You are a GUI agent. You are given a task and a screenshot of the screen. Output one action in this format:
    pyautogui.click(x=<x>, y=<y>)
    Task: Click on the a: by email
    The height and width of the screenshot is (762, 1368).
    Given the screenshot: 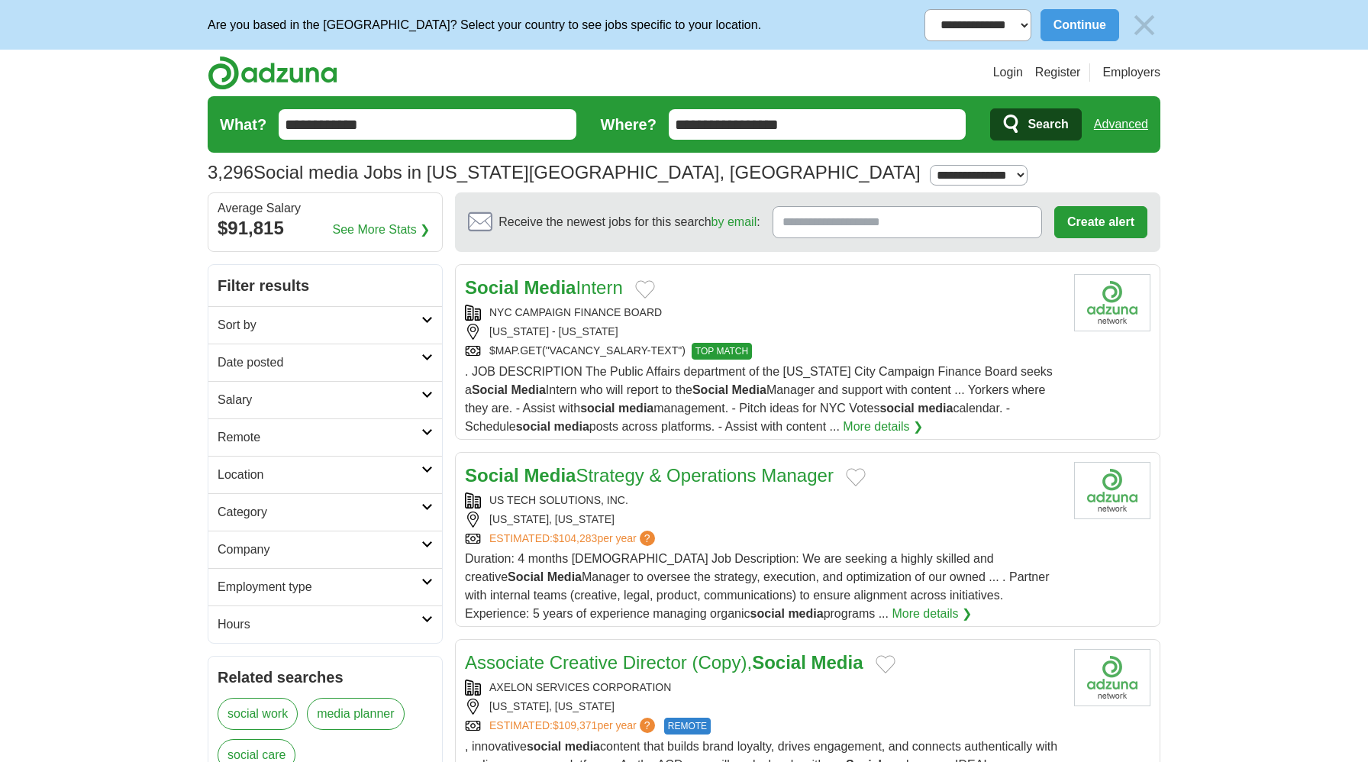 What is the action you would take?
    pyautogui.click(x=734, y=221)
    